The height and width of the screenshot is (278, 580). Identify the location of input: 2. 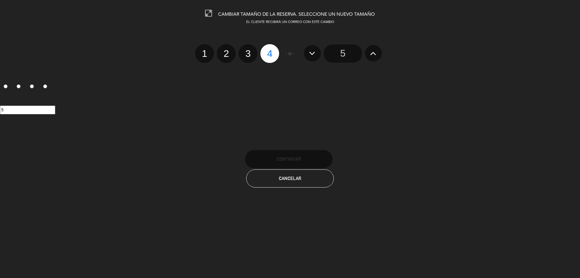
(18, 86).